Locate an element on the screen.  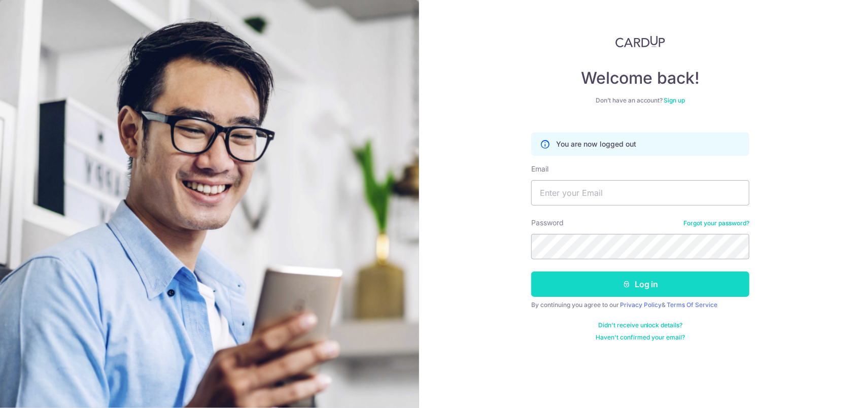
label: Password is located at coordinates (547, 223).